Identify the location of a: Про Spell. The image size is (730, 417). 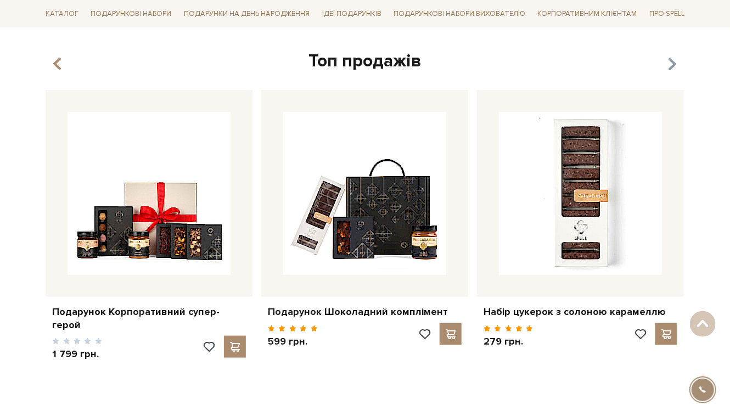
(667, 14).